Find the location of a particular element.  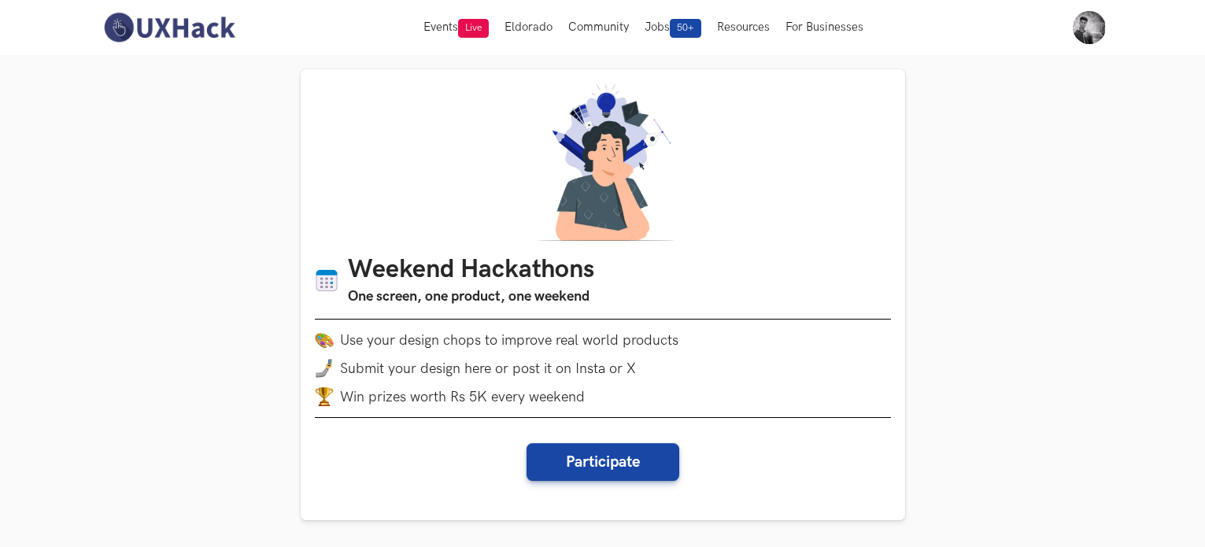

span: Submit your design here or post it on Insta or X is located at coordinates (488, 368).